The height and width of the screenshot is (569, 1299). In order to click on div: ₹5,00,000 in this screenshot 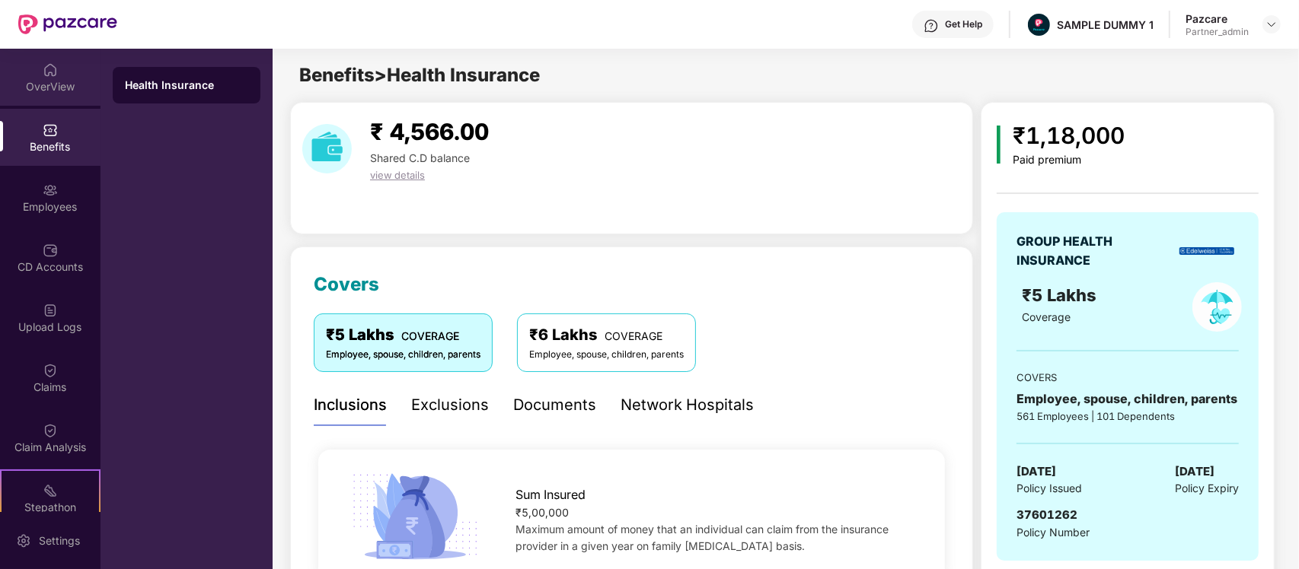, I will do `click(716, 513)`.